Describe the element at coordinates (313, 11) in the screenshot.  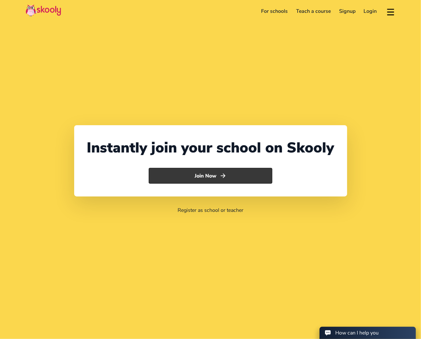
I see `a: Teach a course` at that location.